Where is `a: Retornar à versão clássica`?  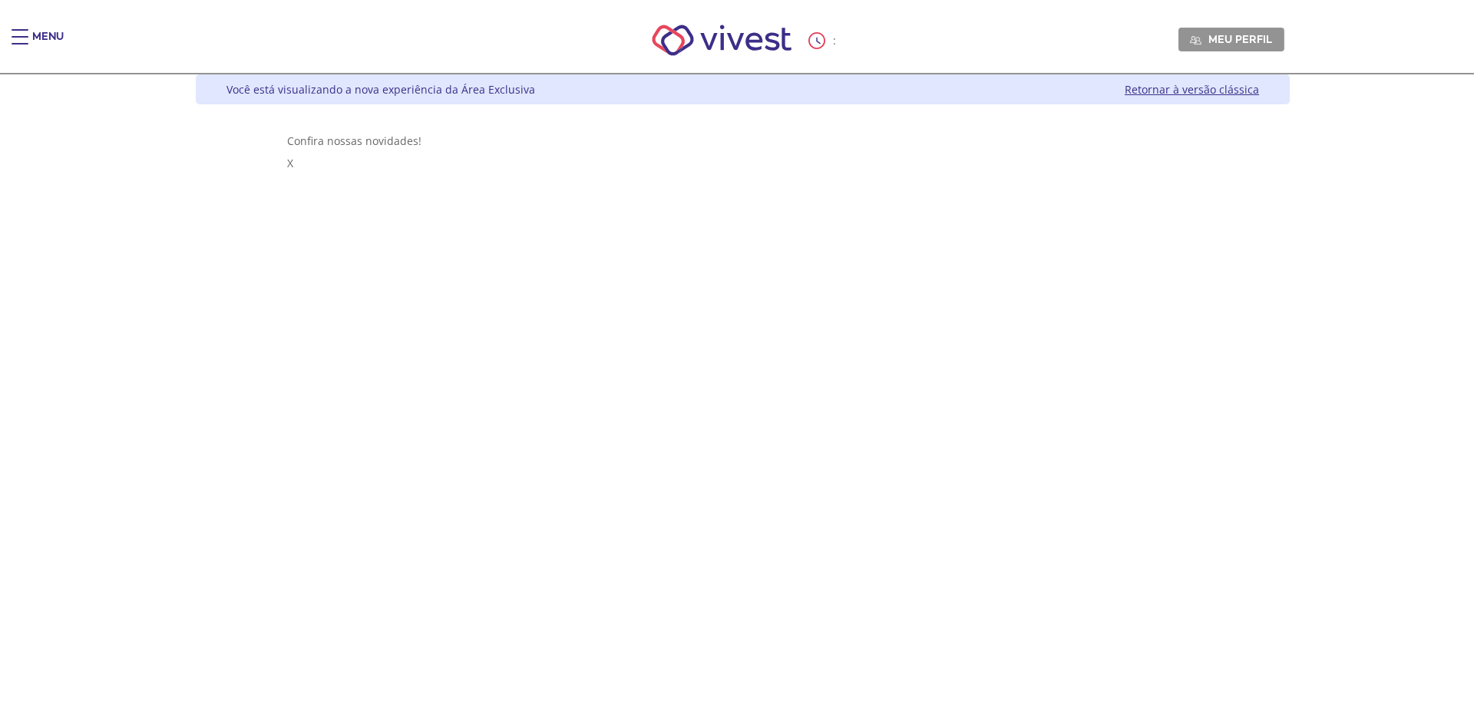
a: Retornar à versão clássica is located at coordinates (1192, 89).